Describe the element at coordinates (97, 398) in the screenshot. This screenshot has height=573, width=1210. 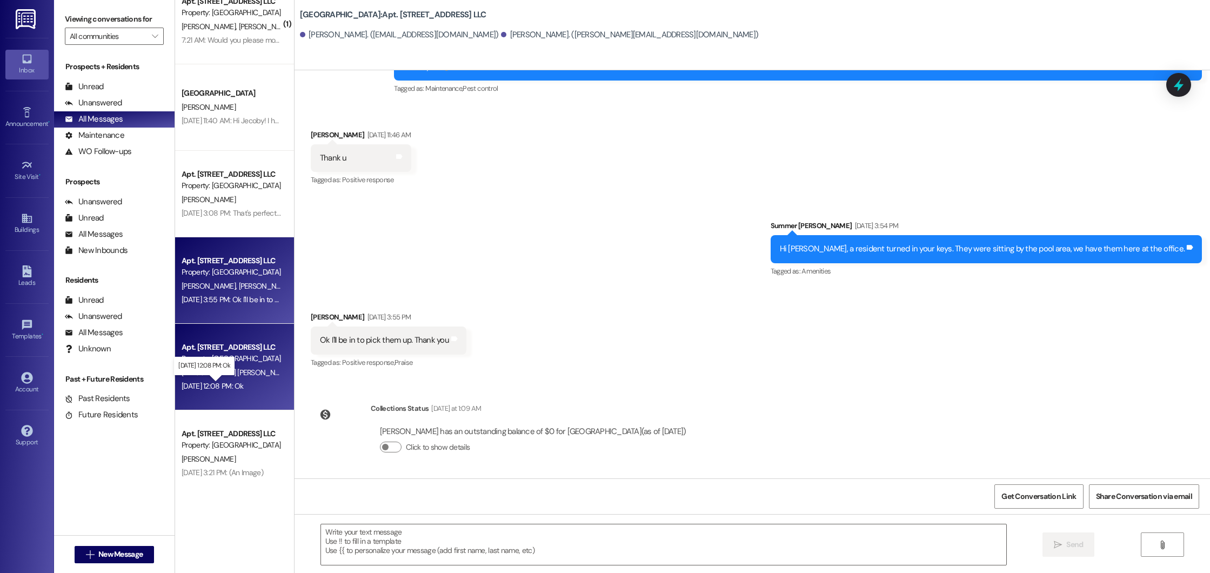
I see `div: Past Residents` at that location.